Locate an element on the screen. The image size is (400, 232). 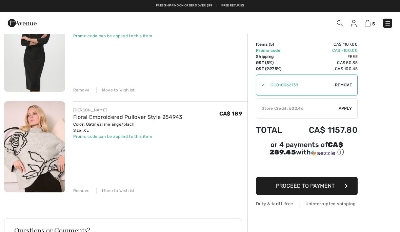
img: 1ère Avenue is located at coordinates (22, 23).